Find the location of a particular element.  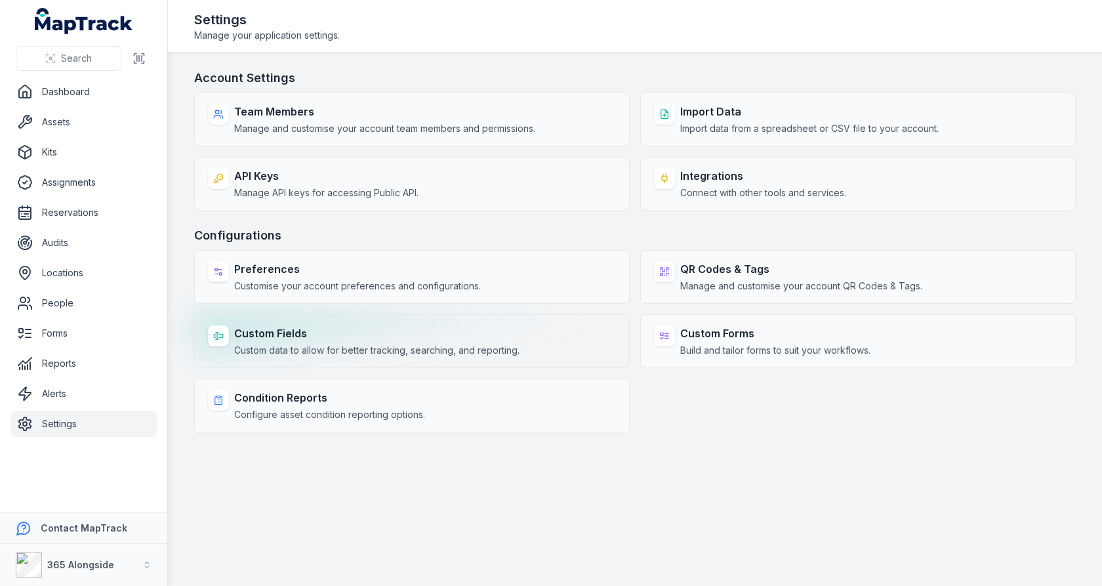

span: Custom data to allow for better tracking, searching, and reporting. is located at coordinates (377, 350).